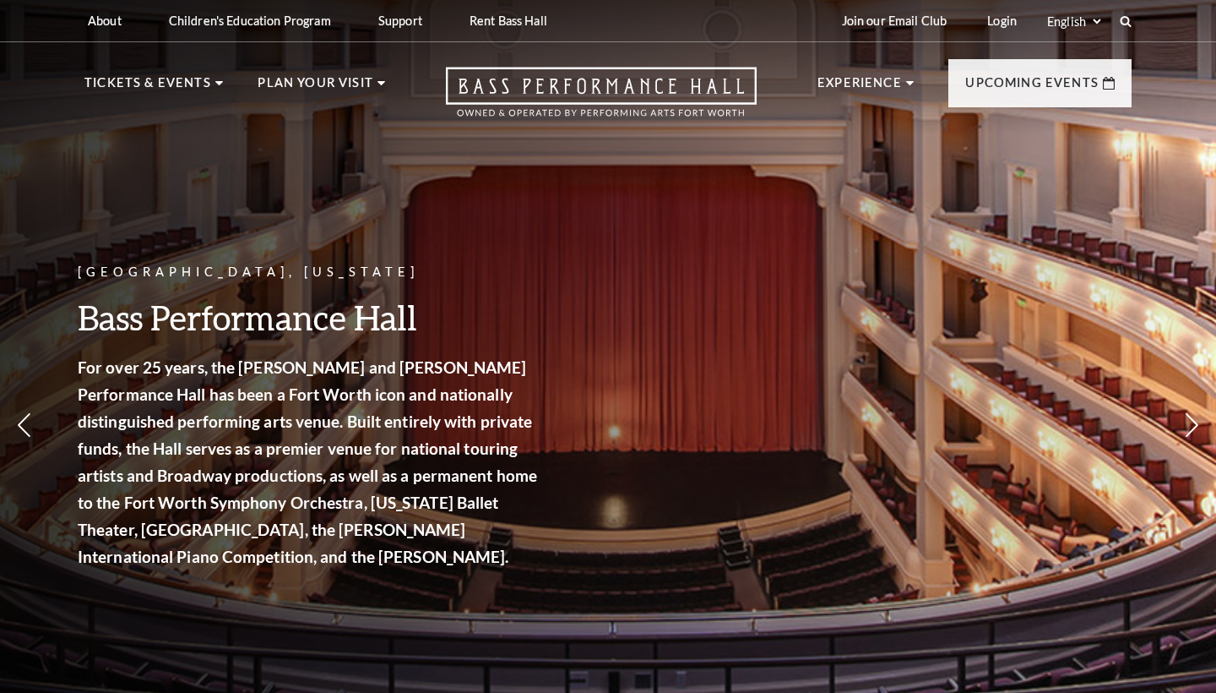 Image resolution: width=1216 pixels, height=693 pixels. I want to click on p: Rent Bass Hall, so click(508, 20).